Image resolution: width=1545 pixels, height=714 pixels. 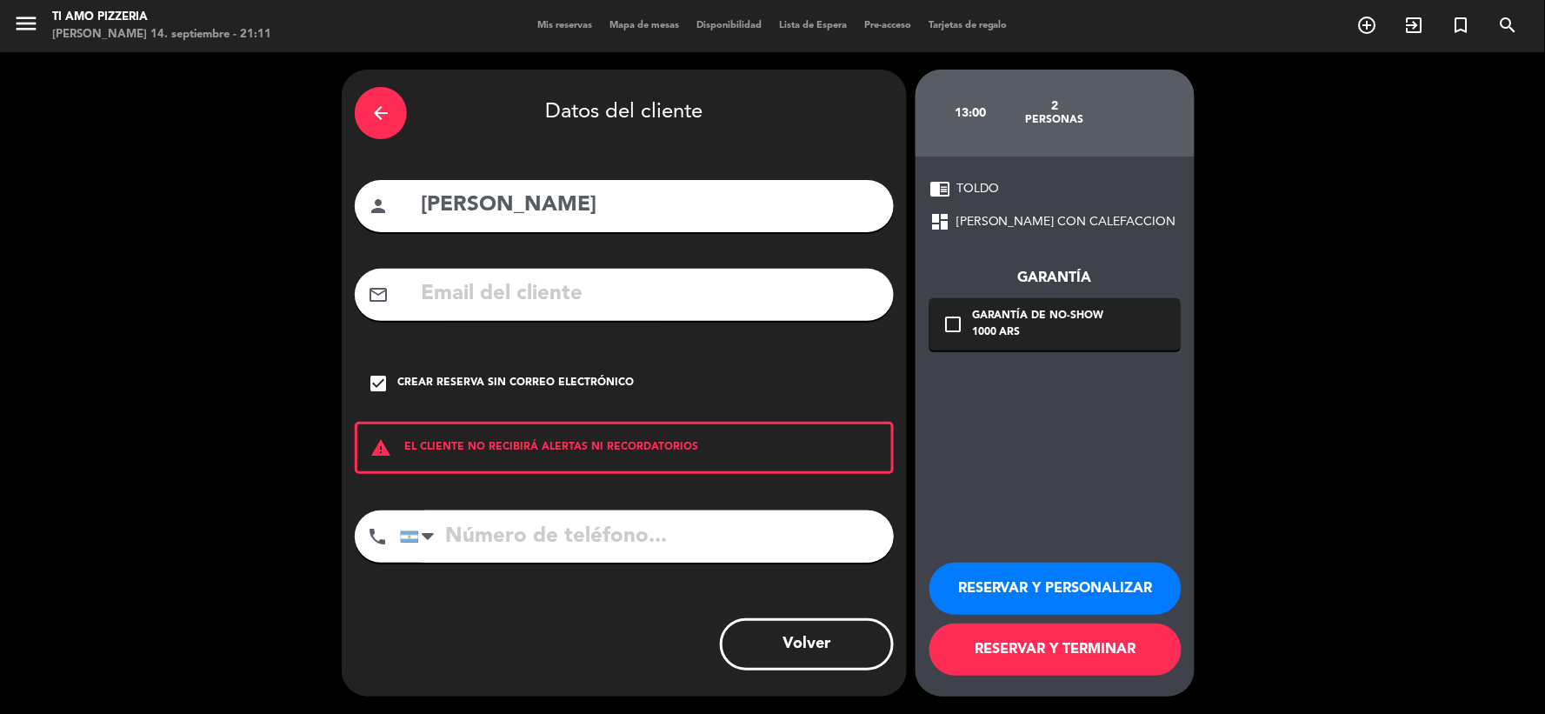 I want to click on span: chrome_reader_mode, so click(x=940, y=189).